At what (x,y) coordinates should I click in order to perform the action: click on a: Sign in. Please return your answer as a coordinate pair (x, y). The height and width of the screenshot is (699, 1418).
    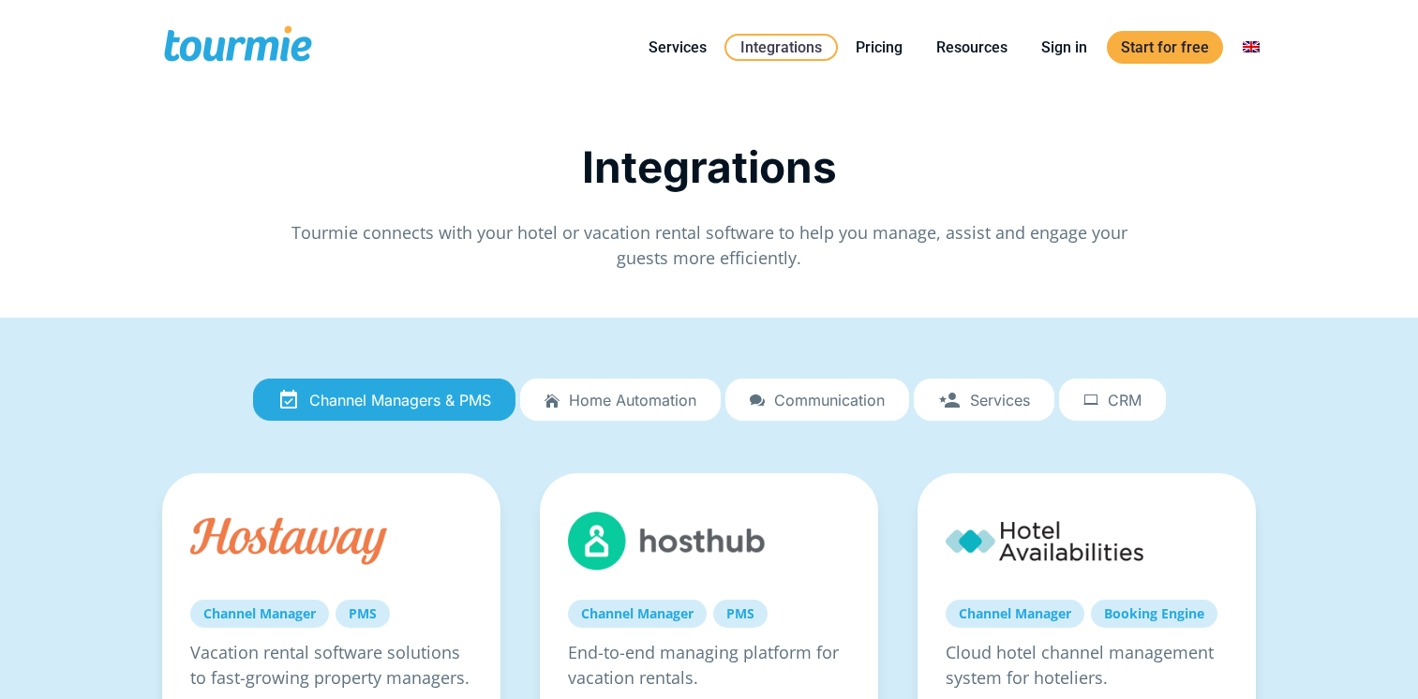
    Looking at the image, I should click on (1064, 47).